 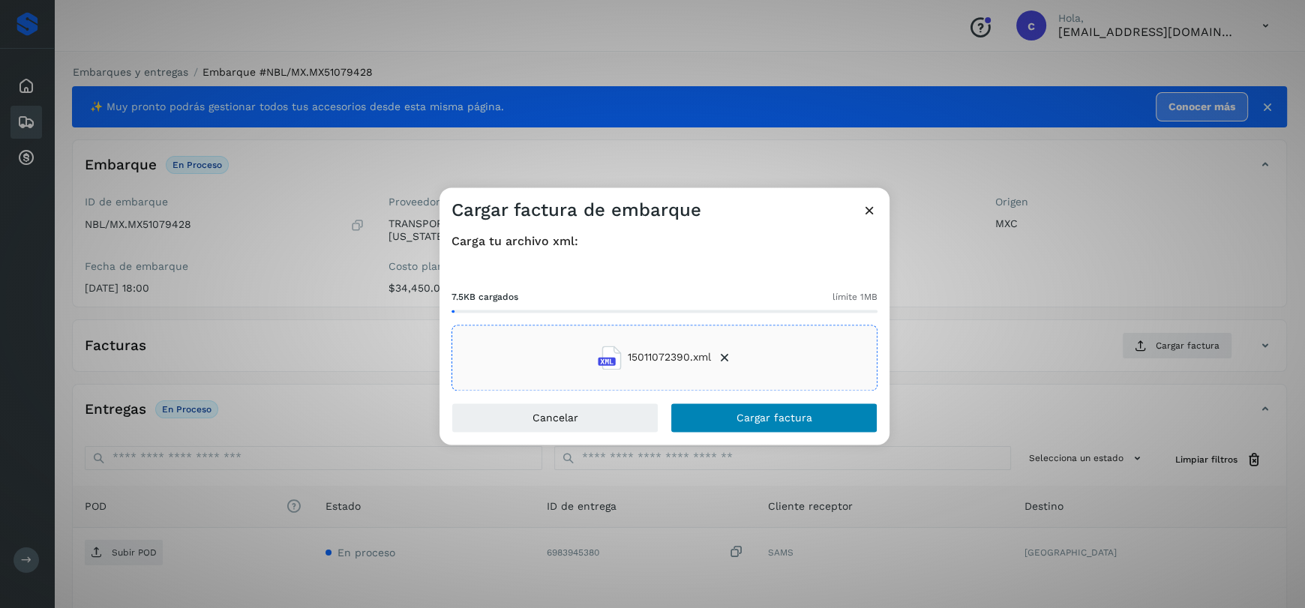 I want to click on span: Cancelar, so click(x=555, y=418).